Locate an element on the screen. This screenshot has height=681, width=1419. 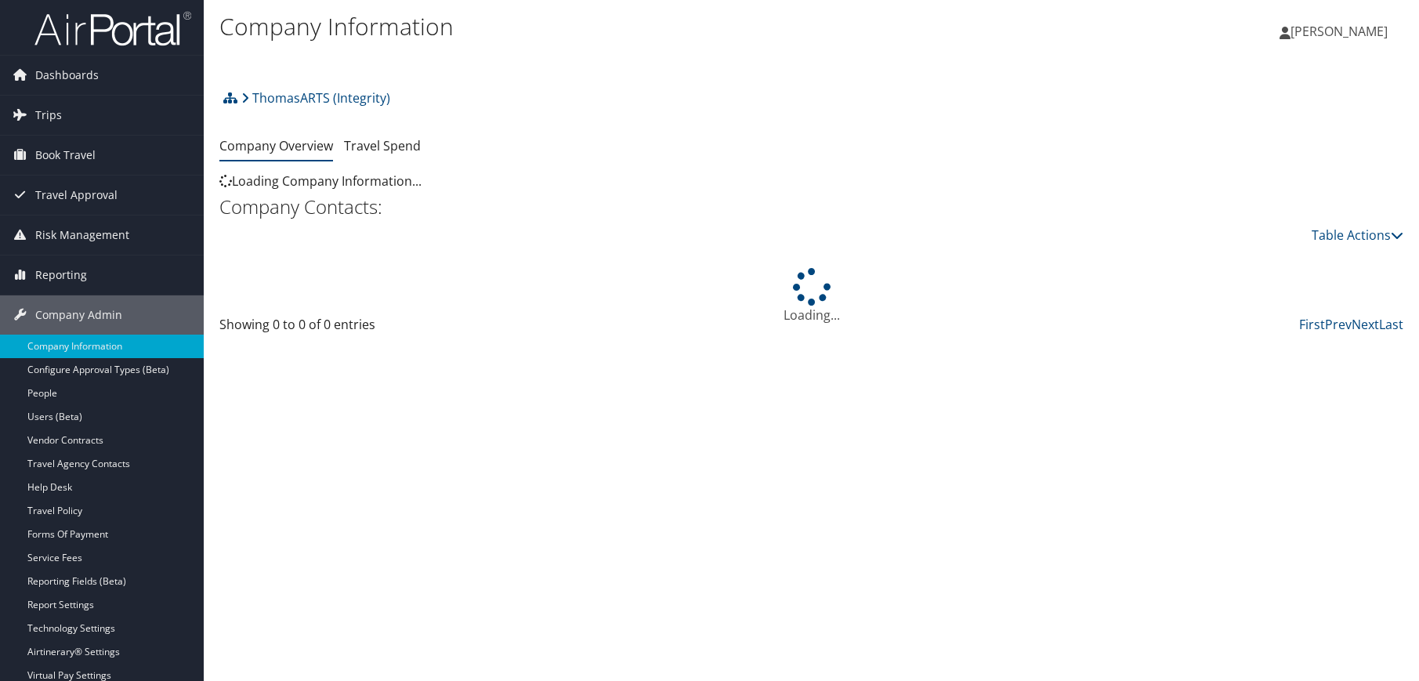
a: Prev is located at coordinates (1338, 324).